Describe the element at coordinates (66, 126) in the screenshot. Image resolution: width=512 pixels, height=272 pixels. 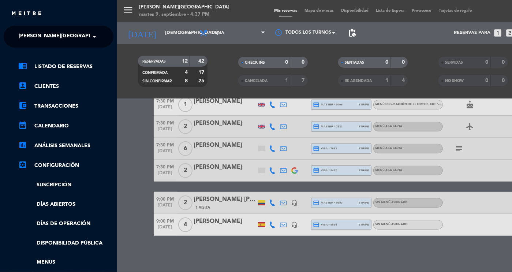
I see `a: calendar_monthCalendario` at that location.